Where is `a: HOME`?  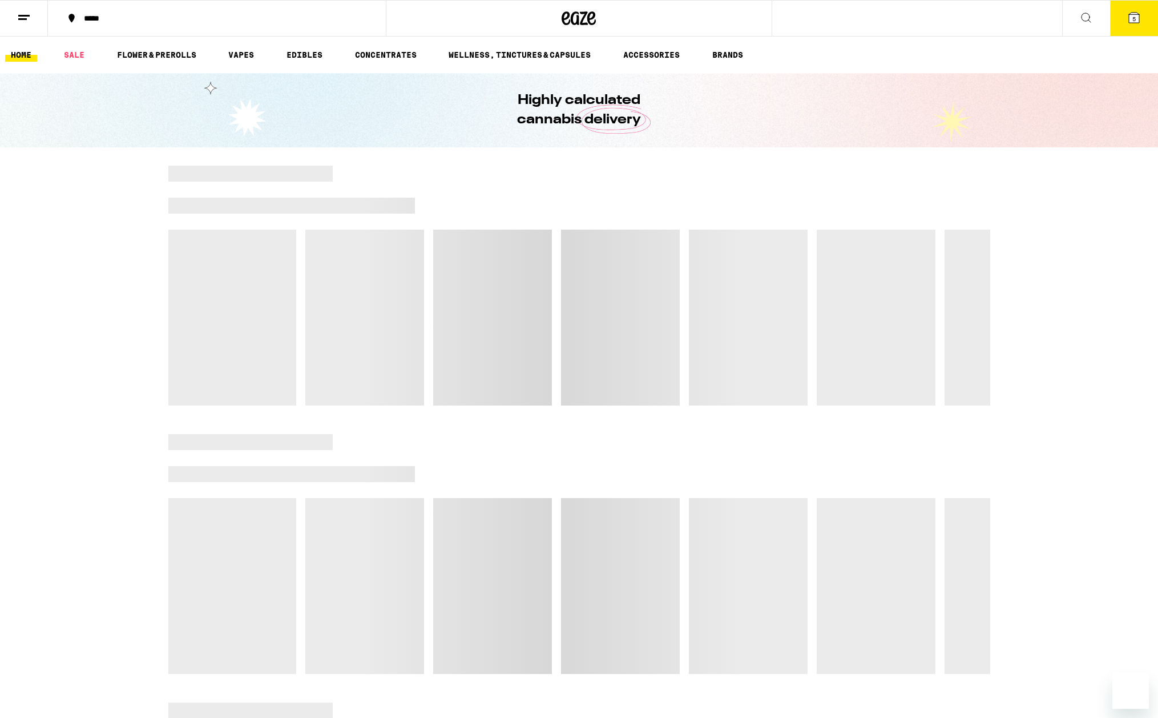
a: HOME is located at coordinates (21, 55).